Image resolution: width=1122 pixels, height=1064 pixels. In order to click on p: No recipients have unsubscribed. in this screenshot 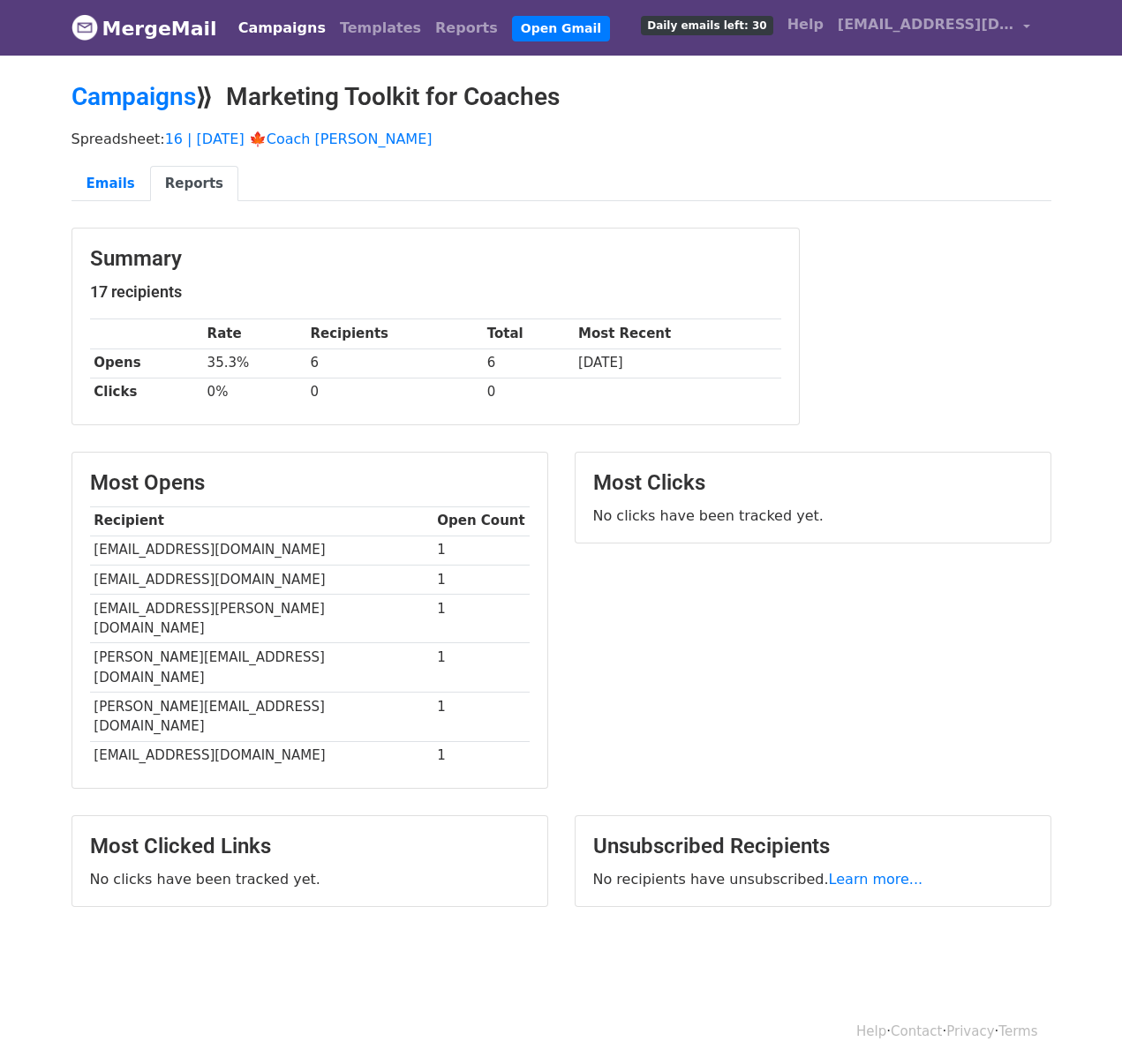, I will do `click(813, 879)`.